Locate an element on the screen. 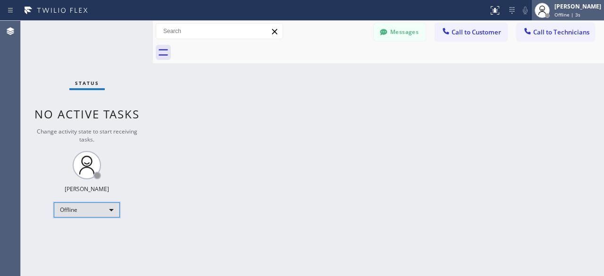 Image resolution: width=604 pixels, height=276 pixels. span: Call to Technicians is located at coordinates (561, 32).